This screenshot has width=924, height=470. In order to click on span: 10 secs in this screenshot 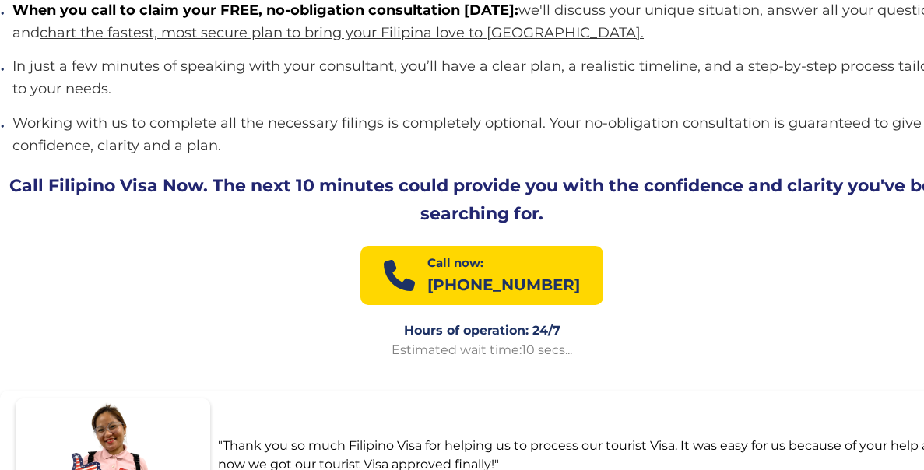, I will do `click(543, 350)`.